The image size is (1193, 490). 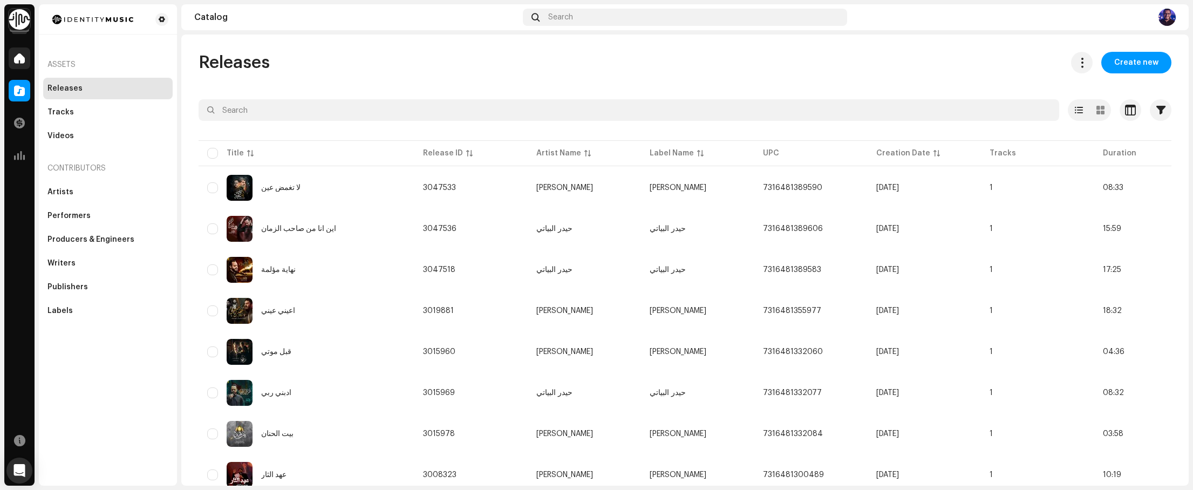 I want to click on span: Search, so click(x=561, y=17).